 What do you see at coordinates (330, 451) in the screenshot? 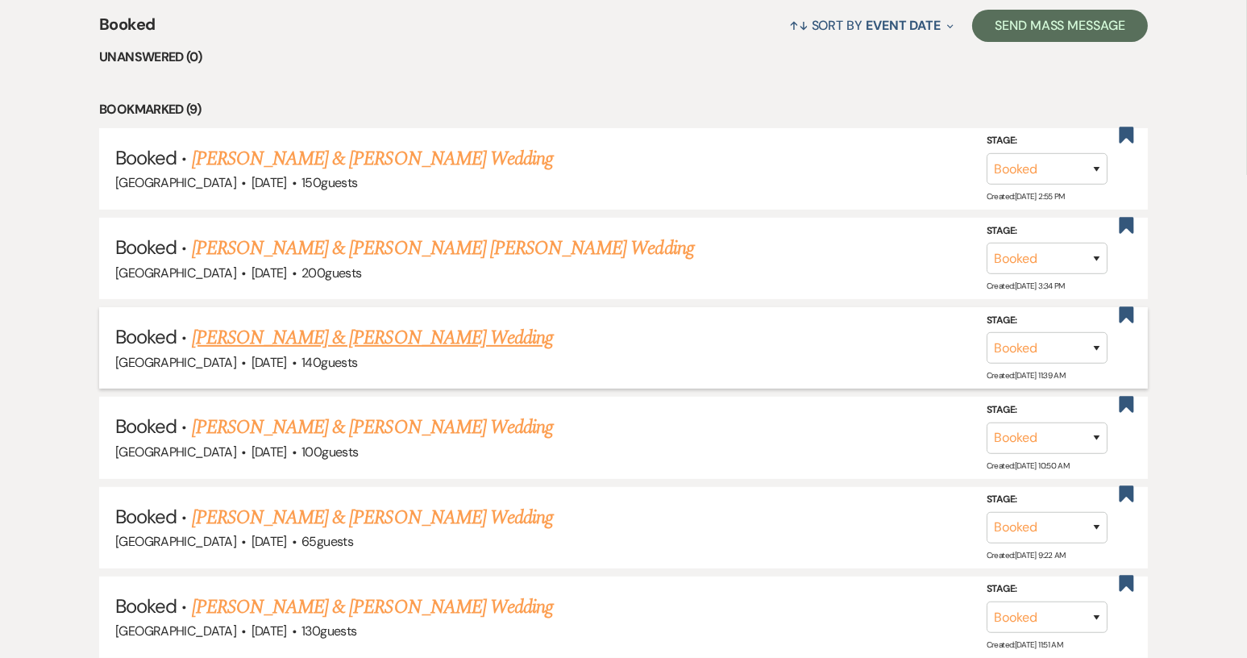
I see `span: 100 guests` at bounding box center [330, 451].